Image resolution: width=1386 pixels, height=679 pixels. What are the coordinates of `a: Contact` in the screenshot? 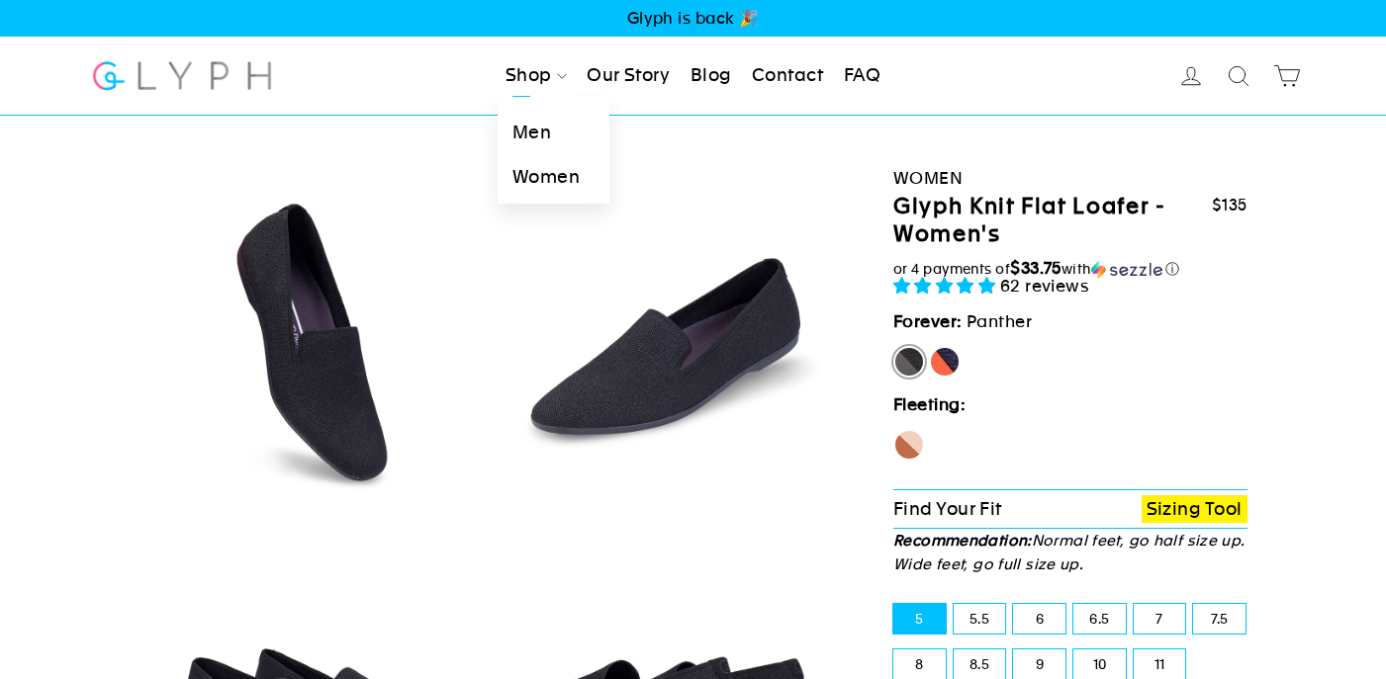 It's located at (787, 76).